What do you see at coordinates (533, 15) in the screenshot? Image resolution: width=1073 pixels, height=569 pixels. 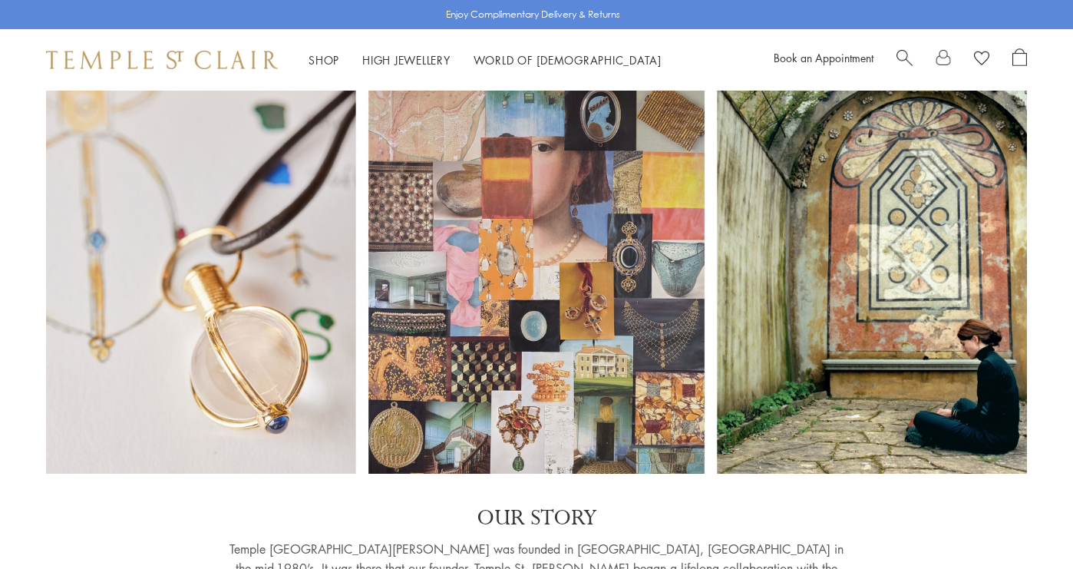 I see `p: Enjoy Complimentary Delivery & Returns` at bounding box center [533, 15].